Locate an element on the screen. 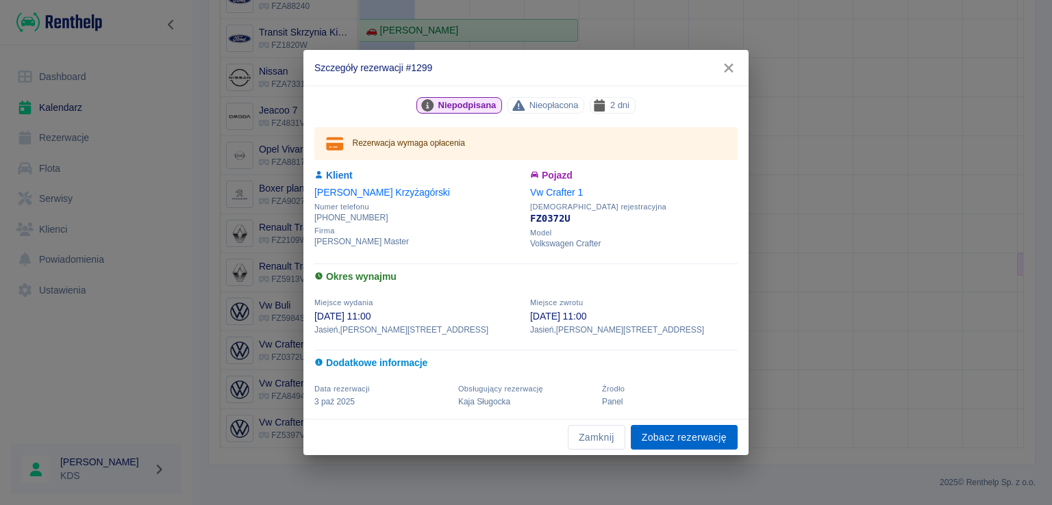 The width and height of the screenshot is (1052, 505). p: Panel is located at coordinates (670, 402).